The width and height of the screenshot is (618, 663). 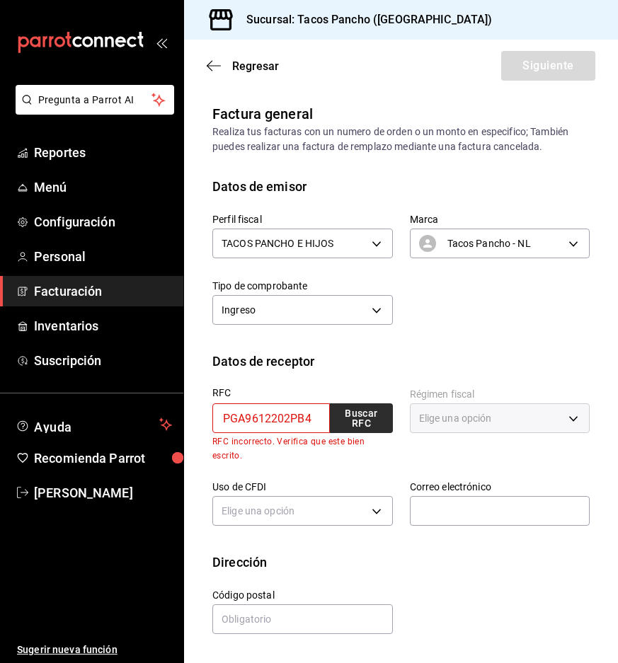 What do you see at coordinates (263, 361) in the screenshot?
I see `div: Datos de receptor` at bounding box center [263, 361].